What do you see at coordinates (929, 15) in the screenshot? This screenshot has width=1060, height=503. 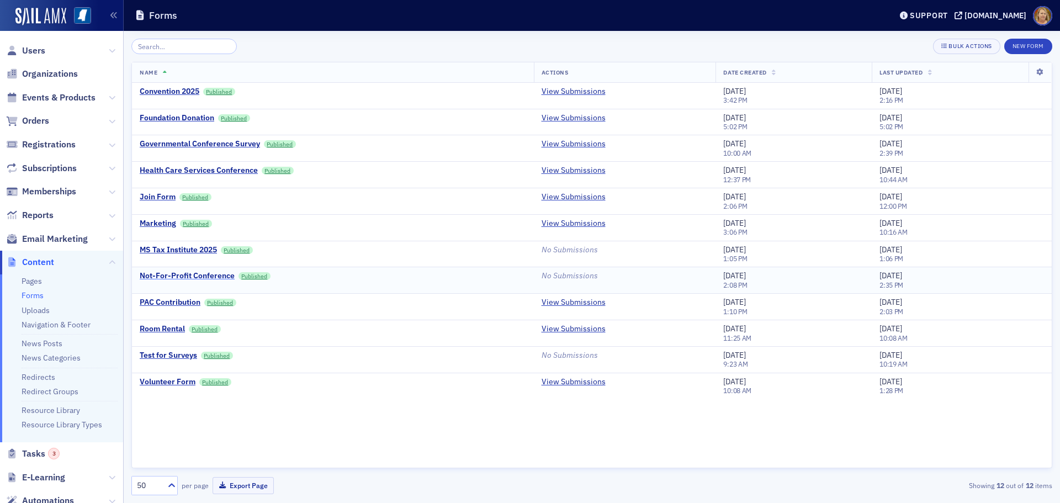 I see `div: Support` at bounding box center [929, 15].